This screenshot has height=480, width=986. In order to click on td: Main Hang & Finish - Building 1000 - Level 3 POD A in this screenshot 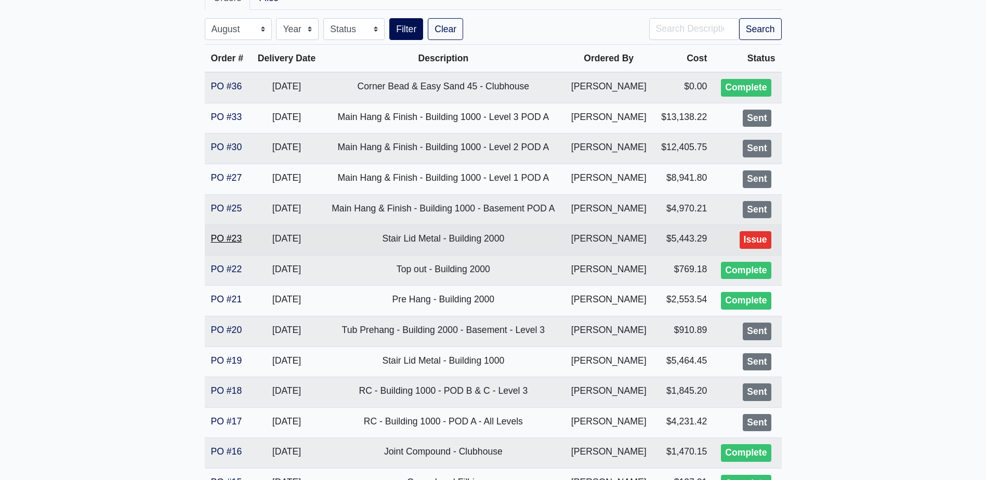, I will do `click(444, 118)`.